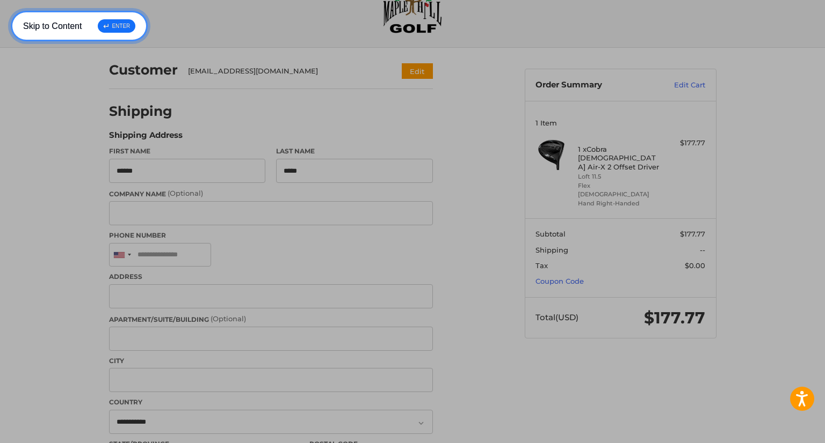  I want to click on a: Coupon Code, so click(559, 281).